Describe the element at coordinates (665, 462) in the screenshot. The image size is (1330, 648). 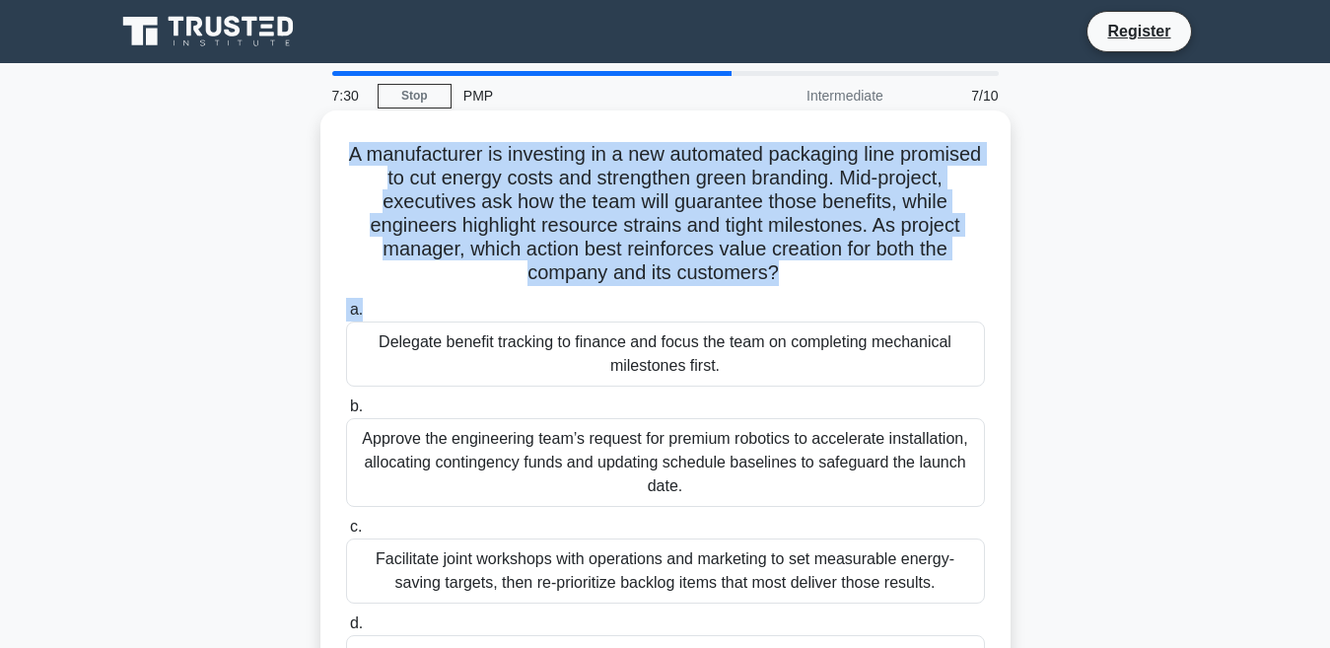
I see `div: Approve the engineering team’s request for premium robotics to accelerate installation, allocatin...` at that location.